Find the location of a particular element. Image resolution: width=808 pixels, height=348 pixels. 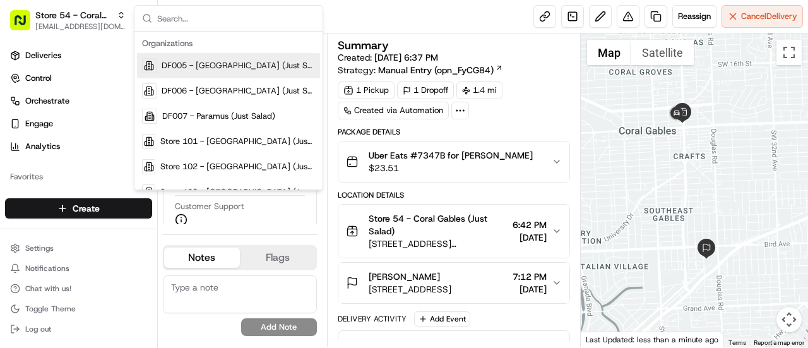

button: Add Event is located at coordinates (442, 319).